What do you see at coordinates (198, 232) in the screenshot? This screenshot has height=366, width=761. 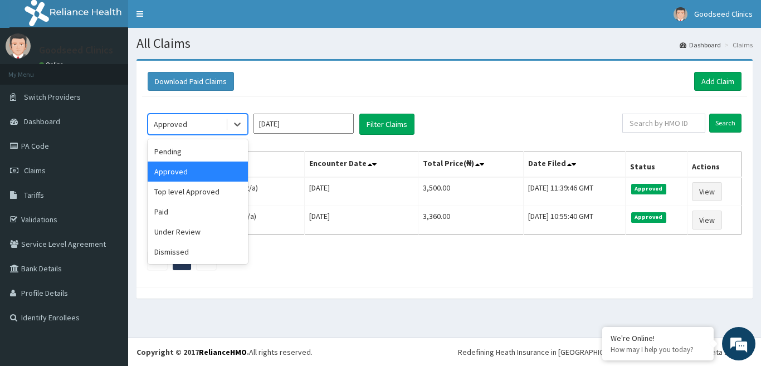 I see `div: Under Review` at bounding box center [198, 232].